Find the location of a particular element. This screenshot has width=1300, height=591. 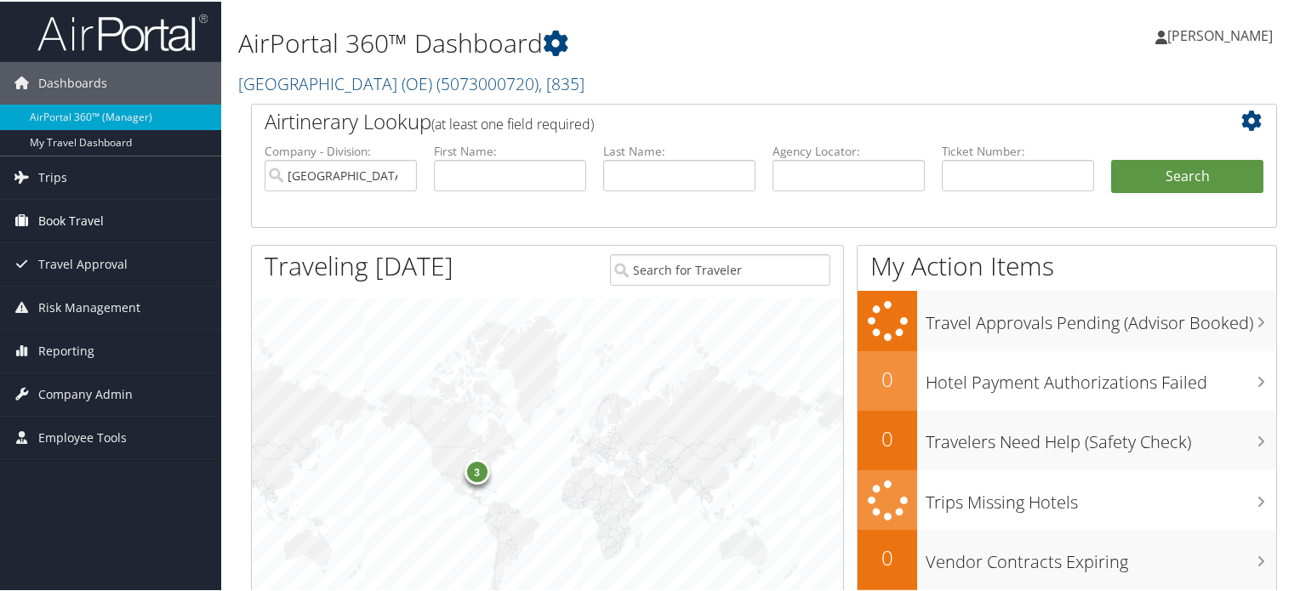

span: , [ 835 ] is located at coordinates (562, 82).